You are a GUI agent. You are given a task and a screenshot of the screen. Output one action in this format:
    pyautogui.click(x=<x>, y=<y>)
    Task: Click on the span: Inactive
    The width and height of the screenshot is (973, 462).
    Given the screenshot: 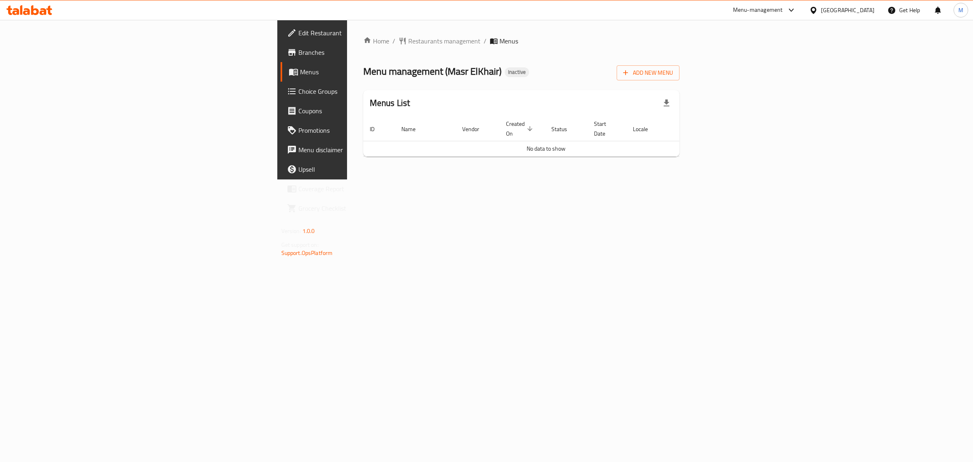 What is the action you would take?
    pyautogui.click(x=517, y=72)
    